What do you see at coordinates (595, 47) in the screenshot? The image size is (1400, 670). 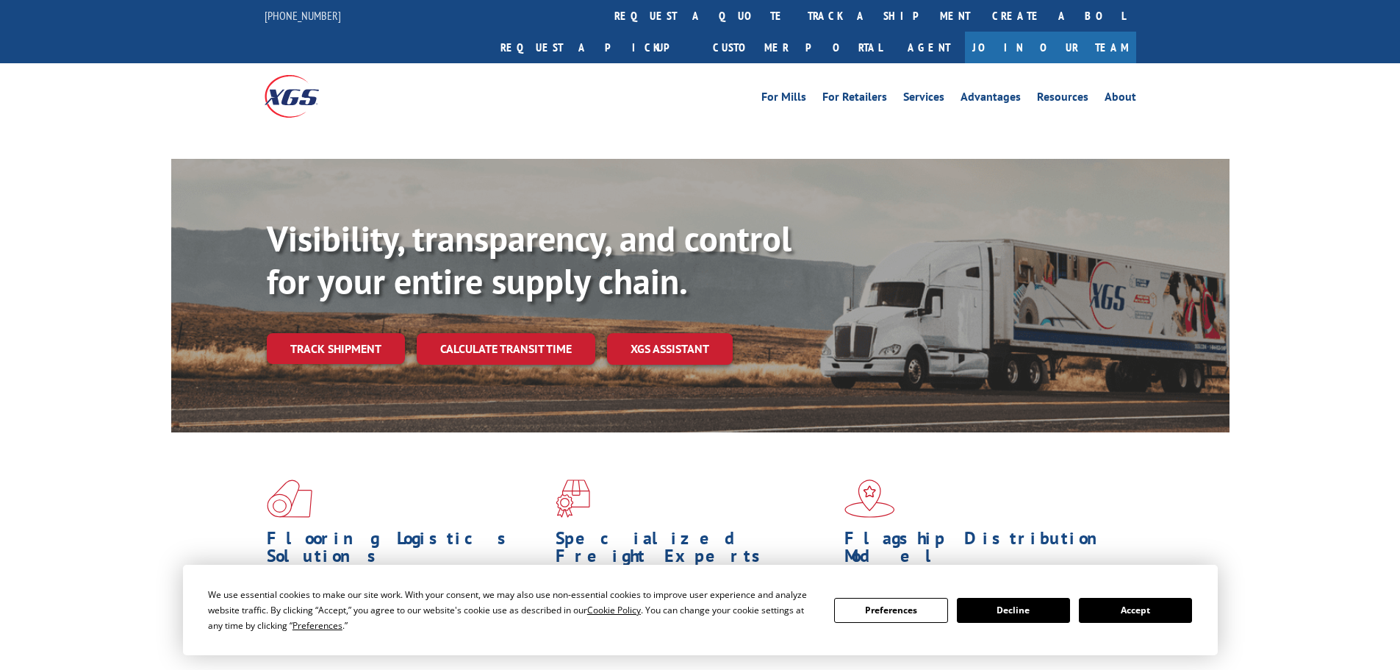 I see `a: Request a pickup` at bounding box center [595, 47].